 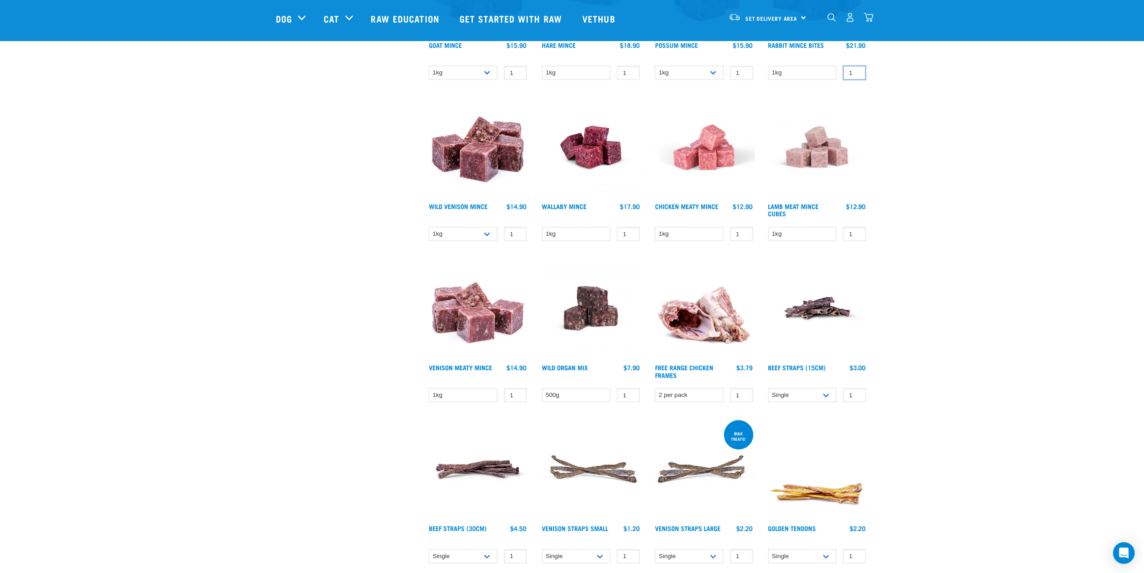 What do you see at coordinates (458, 206) in the screenshot?
I see `a: Wild Venison Mince` at bounding box center [458, 206].